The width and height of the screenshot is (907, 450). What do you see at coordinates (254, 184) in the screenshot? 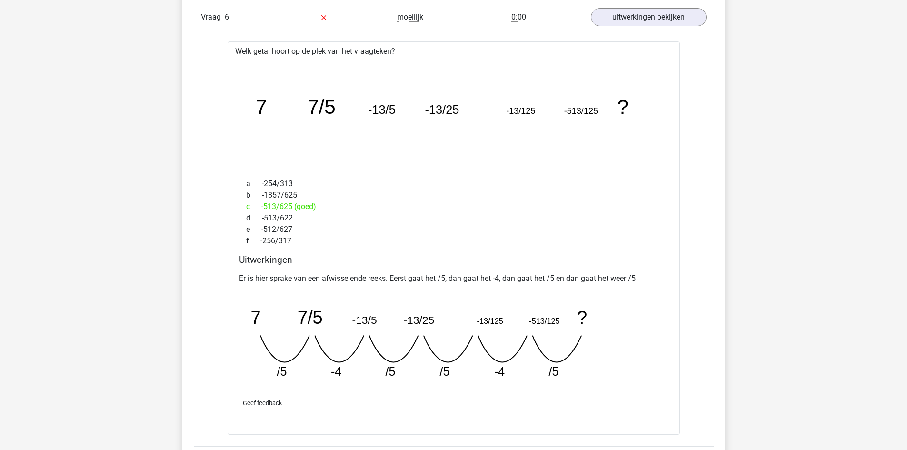
I see `span: a` at bounding box center [254, 184].